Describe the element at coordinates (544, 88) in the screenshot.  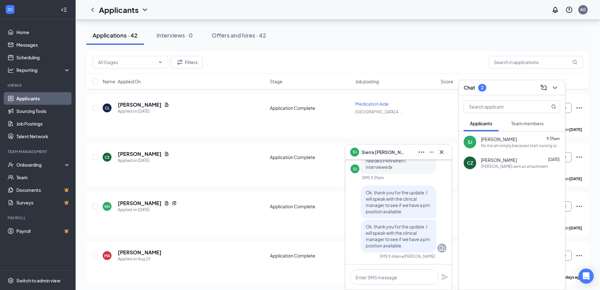
I see `svg: ComposeMessage` at that location.